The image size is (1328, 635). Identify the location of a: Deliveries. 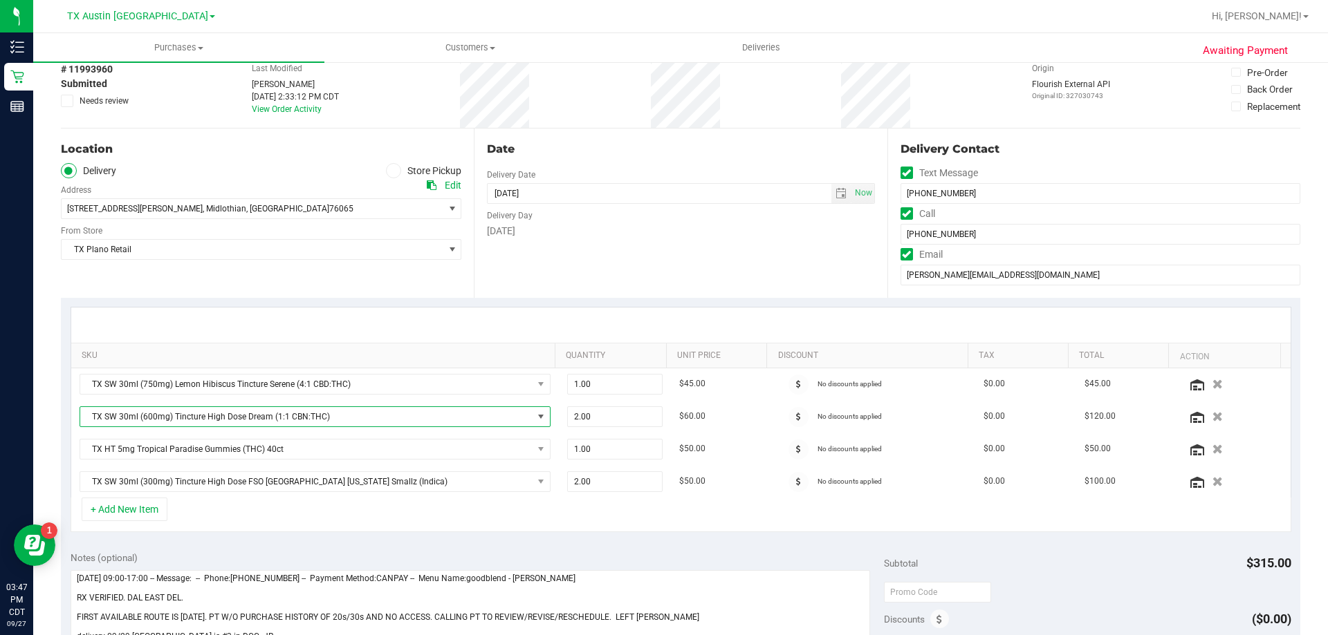
(761, 48).